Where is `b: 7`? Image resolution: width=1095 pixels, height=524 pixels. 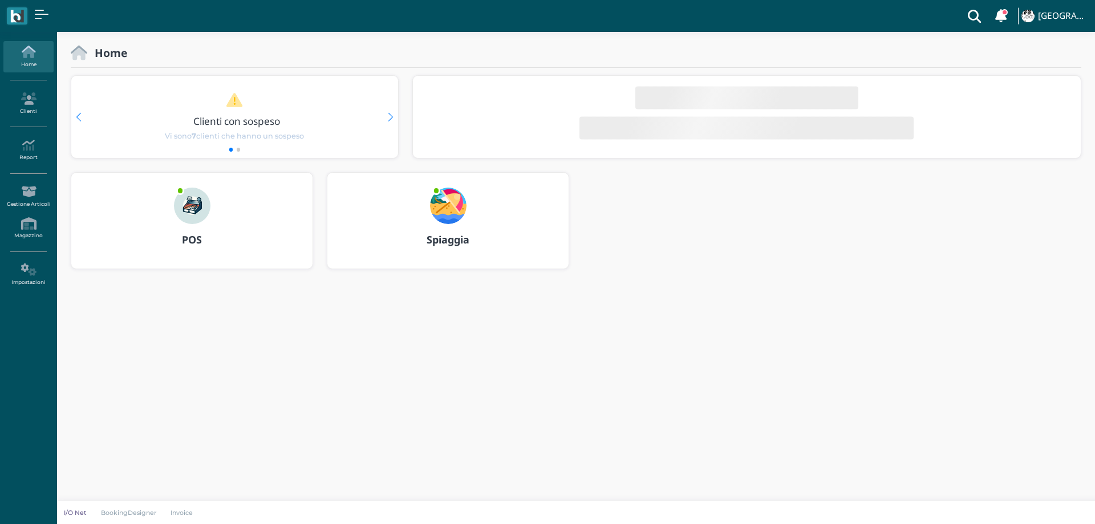
b: 7 is located at coordinates (194, 136).